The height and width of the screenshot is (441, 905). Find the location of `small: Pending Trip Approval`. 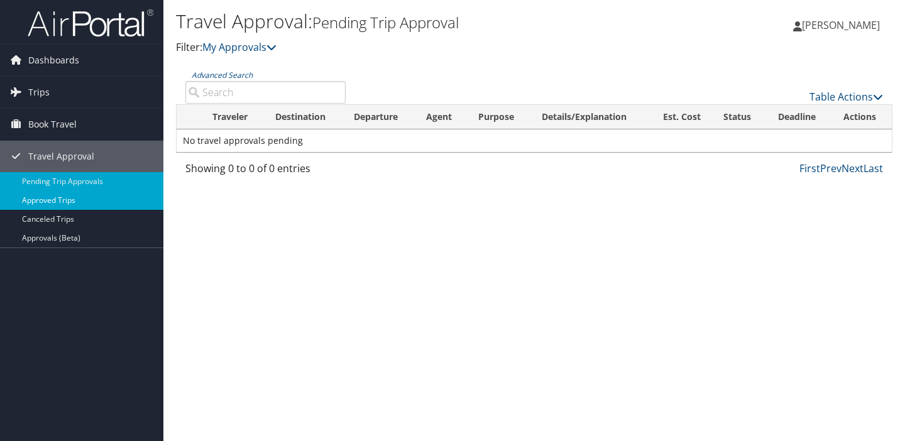

small: Pending Trip Approval is located at coordinates (385, 22).